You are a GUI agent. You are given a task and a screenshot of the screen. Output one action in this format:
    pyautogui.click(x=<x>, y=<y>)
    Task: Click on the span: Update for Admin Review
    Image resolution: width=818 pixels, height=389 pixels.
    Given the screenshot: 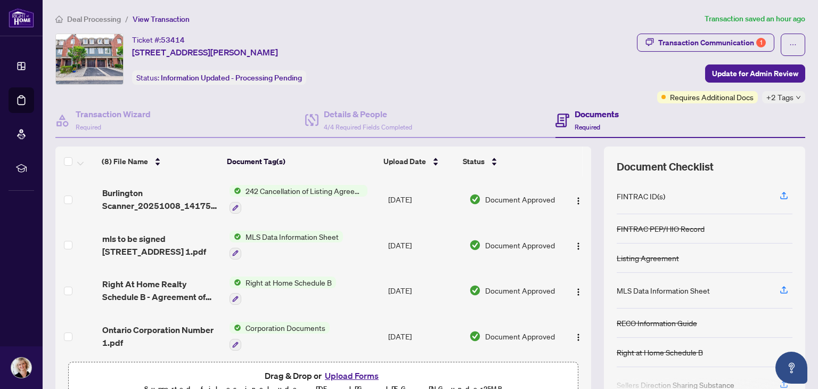 What is the action you would take?
    pyautogui.click(x=755, y=73)
    